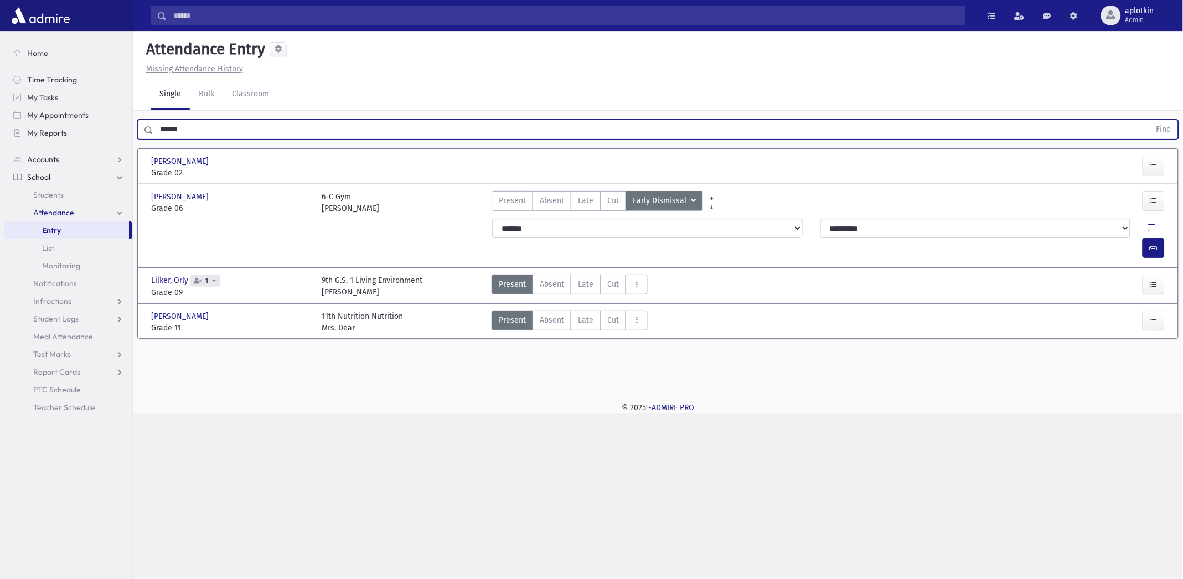 Image resolution: width=1183 pixels, height=579 pixels. Describe the element at coordinates (68, 133) in the screenshot. I see `a: My Reports` at that location.